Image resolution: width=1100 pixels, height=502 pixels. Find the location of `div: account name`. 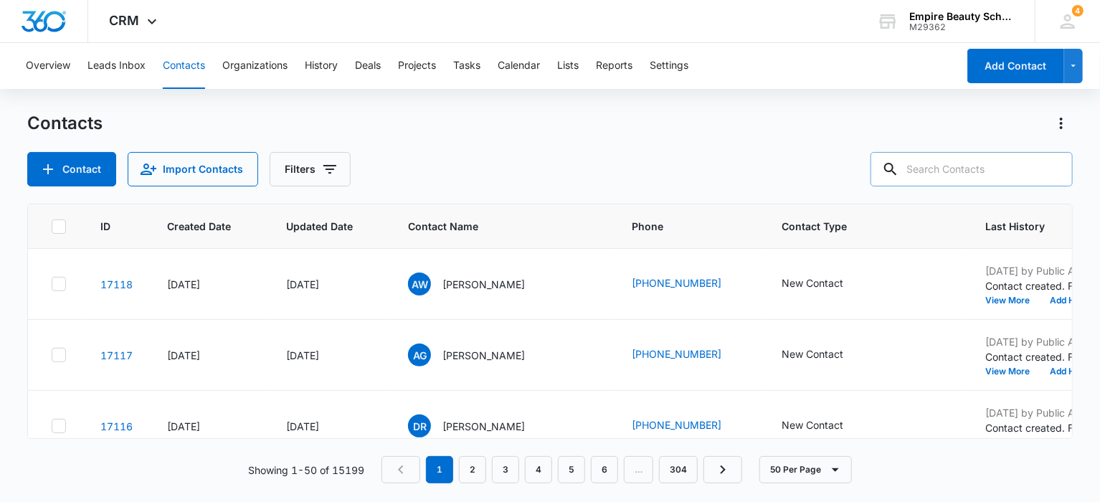

div: account name is located at coordinates (962, 16).